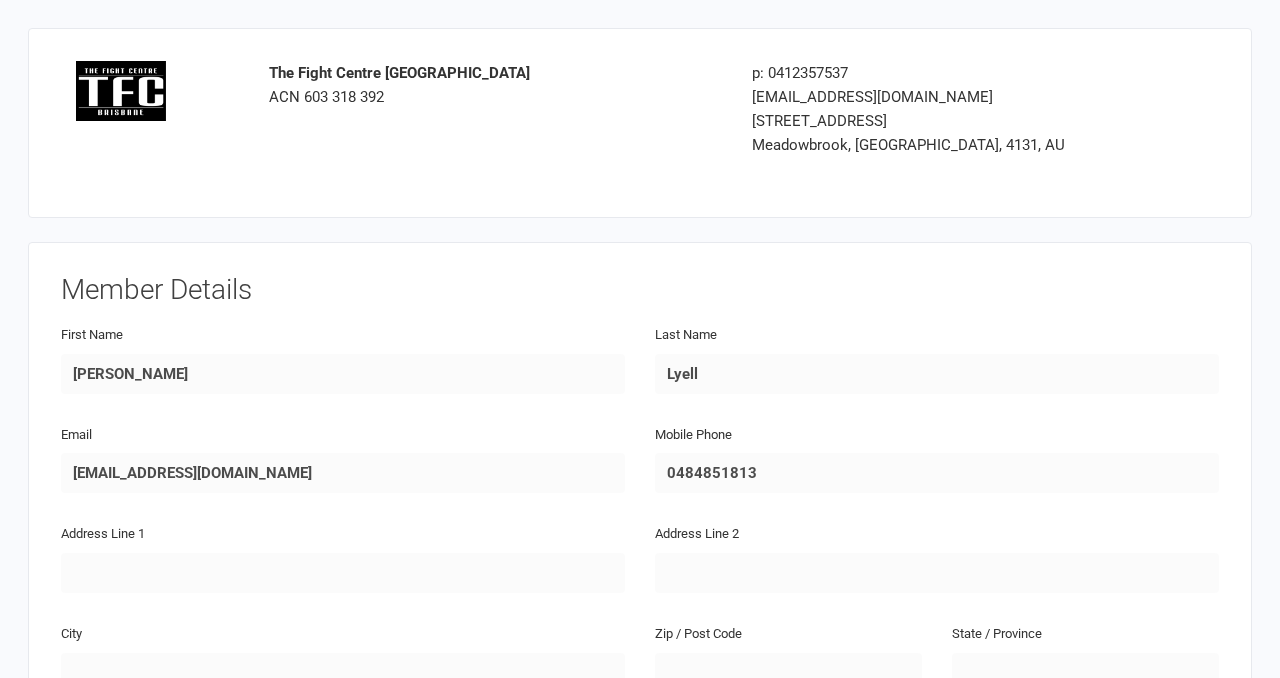 Image resolution: width=1280 pixels, height=678 pixels. I want to click on div: p: 0412357537, so click(930, 73).